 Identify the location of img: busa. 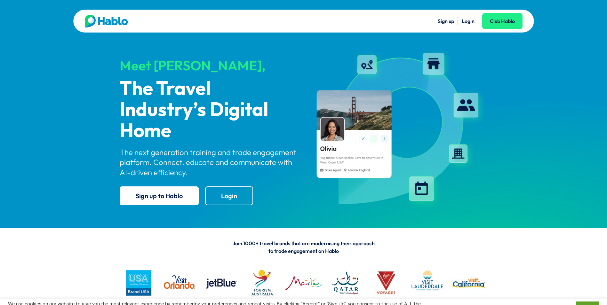
(139, 283).